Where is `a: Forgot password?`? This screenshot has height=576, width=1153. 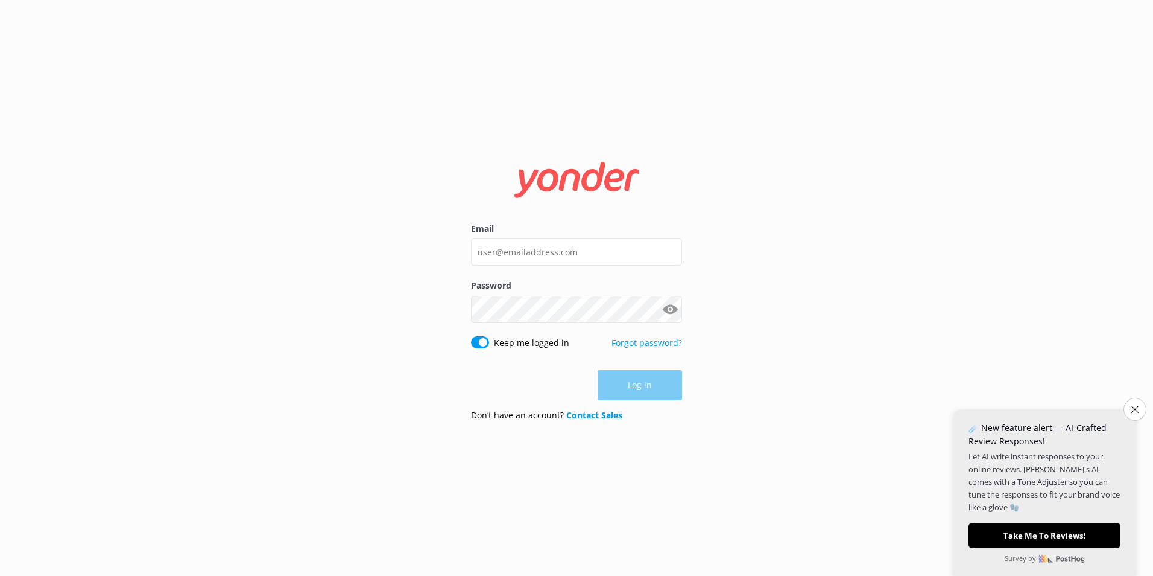
a: Forgot password? is located at coordinates (647, 342).